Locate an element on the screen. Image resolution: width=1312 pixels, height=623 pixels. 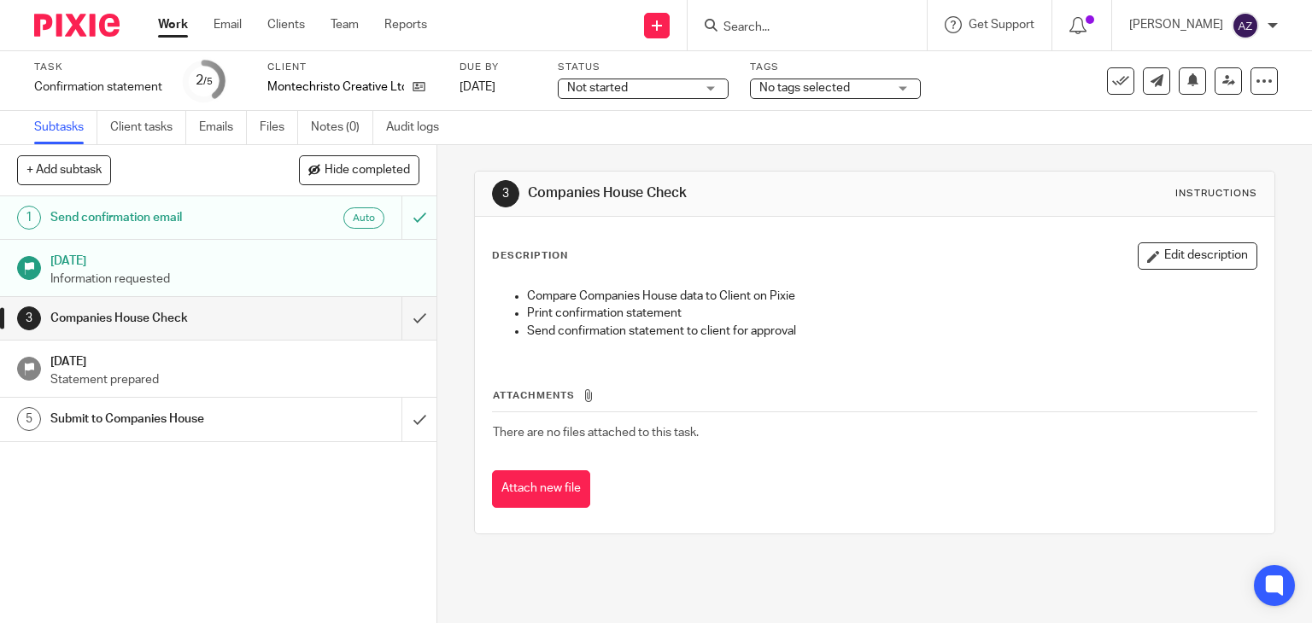
p: Information requested is located at coordinates (235, 279).